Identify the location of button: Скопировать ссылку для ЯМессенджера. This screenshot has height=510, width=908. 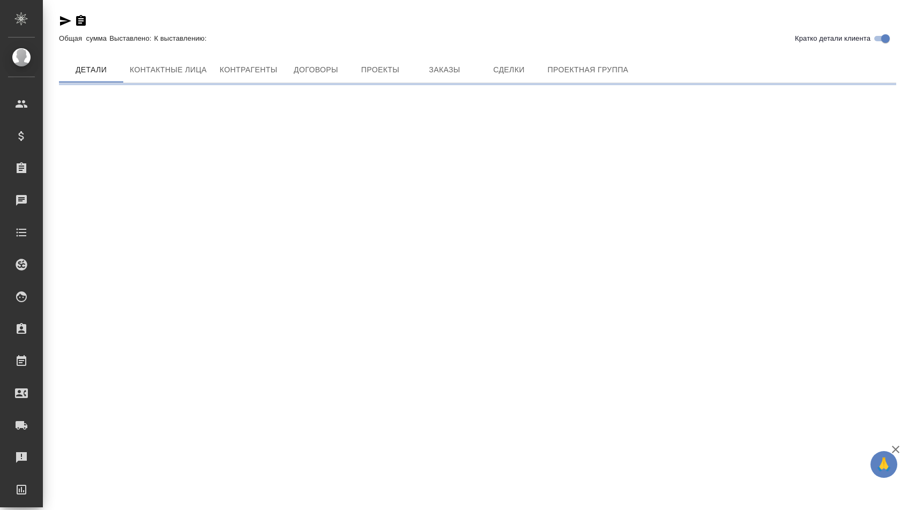
(65, 21).